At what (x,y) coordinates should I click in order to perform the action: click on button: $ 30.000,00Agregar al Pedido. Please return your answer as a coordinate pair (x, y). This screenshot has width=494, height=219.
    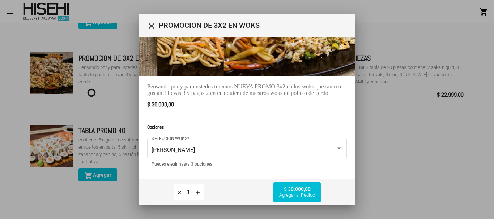
    Looking at the image, I should click on (297, 193).